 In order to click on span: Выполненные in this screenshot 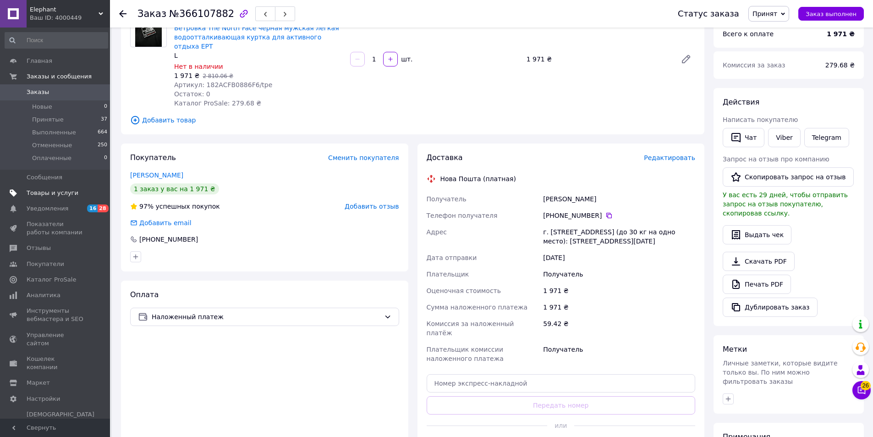, I will do `click(54, 132)`.